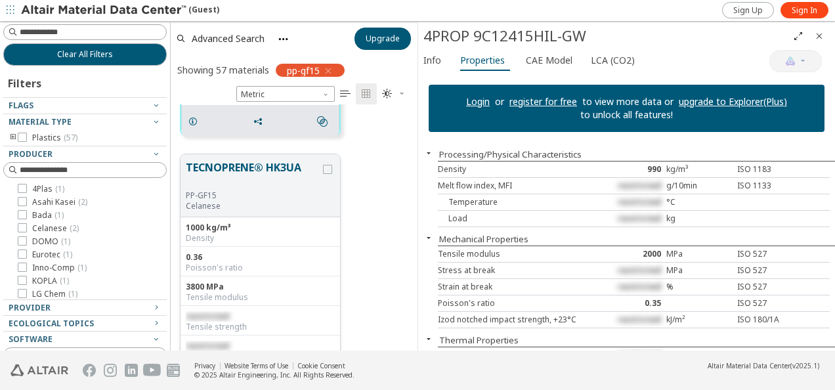 The width and height of the screenshot is (835, 390). Describe the element at coordinates (519, 320) in the screenshot. I see `div: Izod notched impact strength, +23°C` at that location.